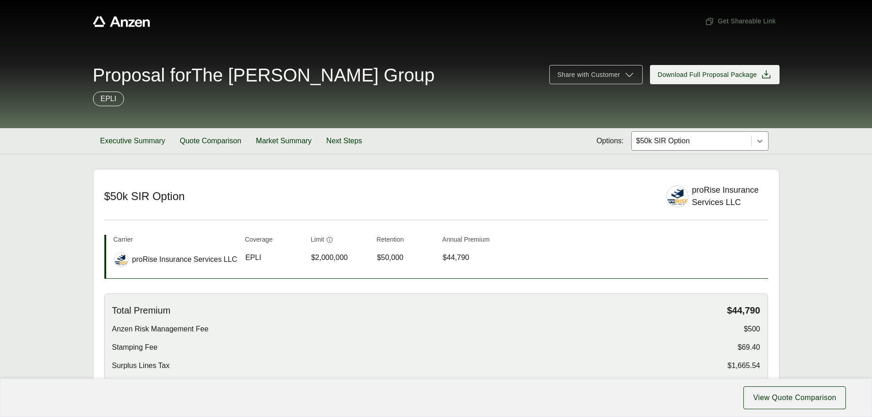  What do you see at coordinates (749, 347) in the screenshot?
I see `span: $69.40` at bounding box center [749, 347].